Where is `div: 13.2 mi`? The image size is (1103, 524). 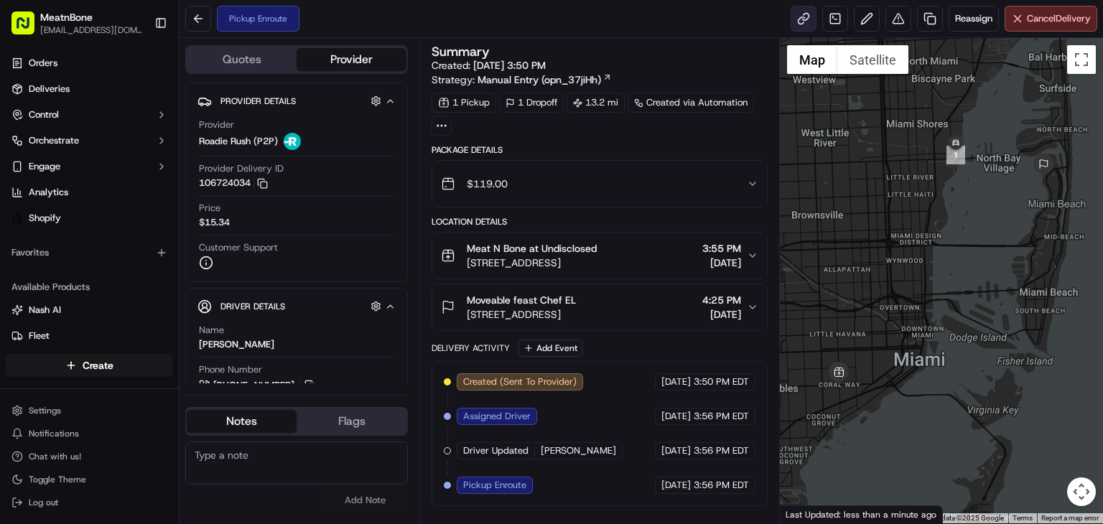 div: 13.2 mi is located at coordinates (595, 103).